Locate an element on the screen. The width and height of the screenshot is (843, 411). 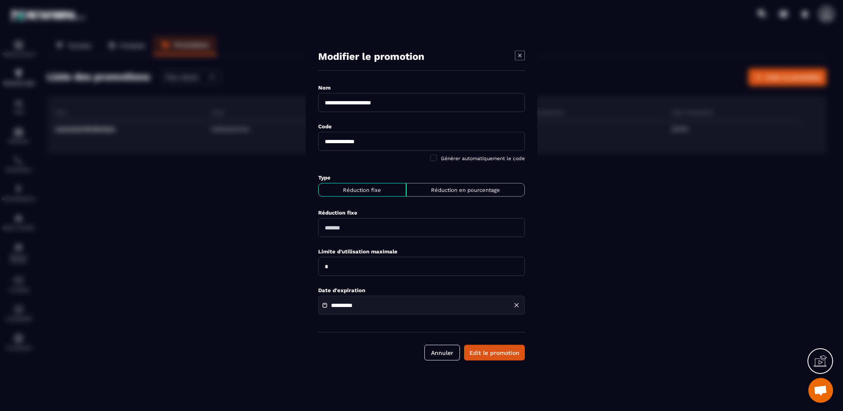
label: Date d'expiration is located at coordinates (342, 290).